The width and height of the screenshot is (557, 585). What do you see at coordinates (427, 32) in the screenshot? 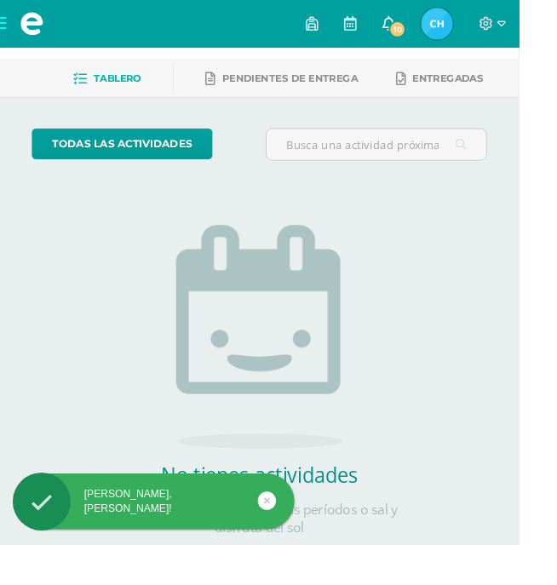
I see `span: 10` at bounding box center [427, 32].